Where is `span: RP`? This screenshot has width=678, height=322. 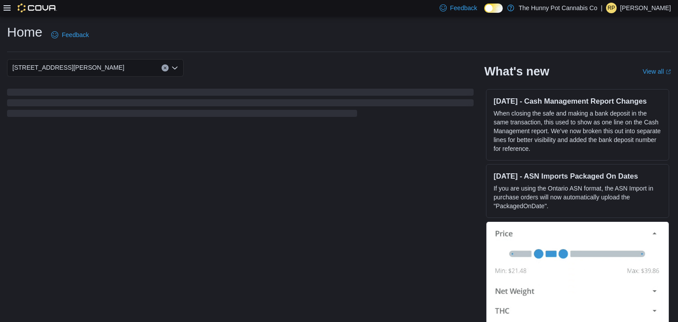
span: RP is located at coordinates (611, 8).